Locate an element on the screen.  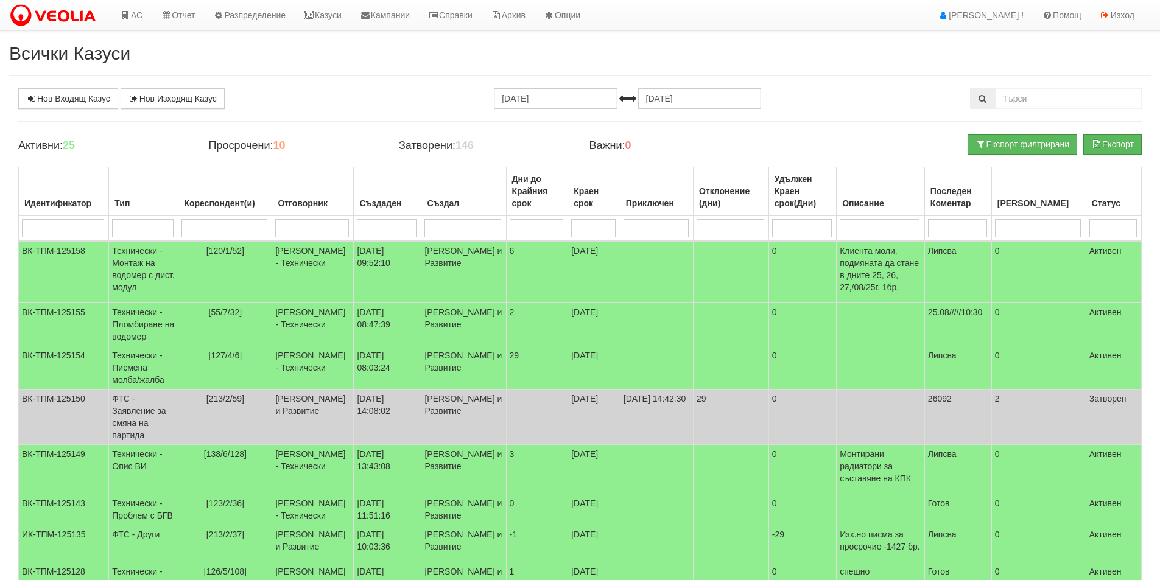
span: 0 is located at coordinates (512, 503).